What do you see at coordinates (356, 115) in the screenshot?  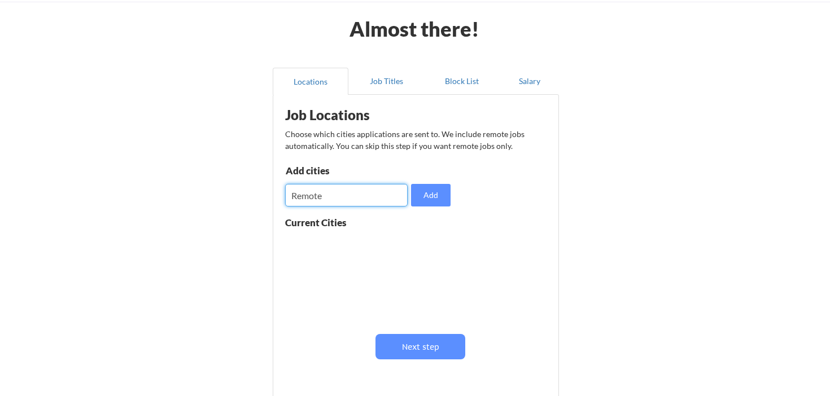 I see `div: Job Locations` at bounding box center [356, 115].